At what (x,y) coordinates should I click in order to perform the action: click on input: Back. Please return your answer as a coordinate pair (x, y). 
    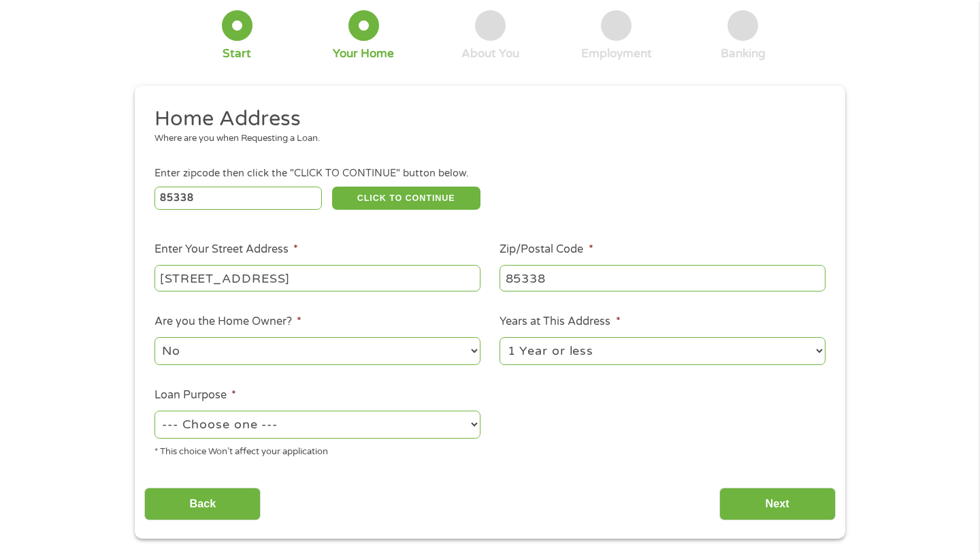
    Looking at the image, I should click on (202, 504).